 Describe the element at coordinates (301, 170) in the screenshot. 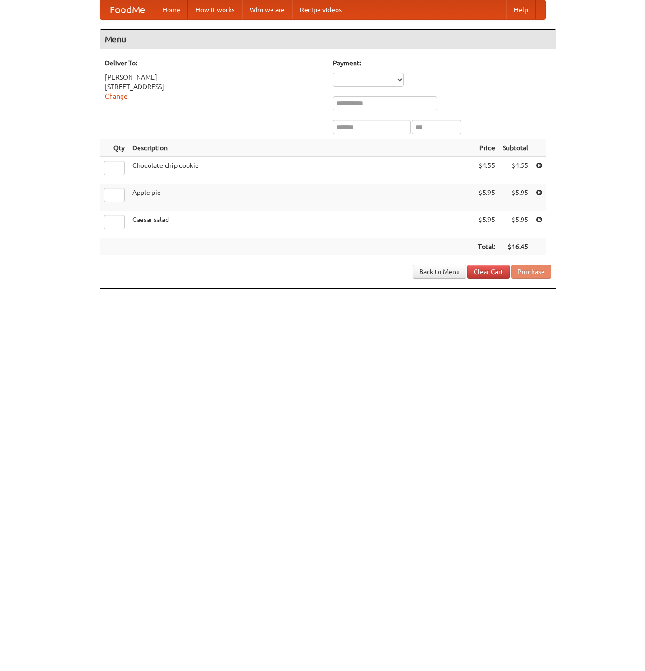

I see `td: Chocolate chip cookie` at that location.